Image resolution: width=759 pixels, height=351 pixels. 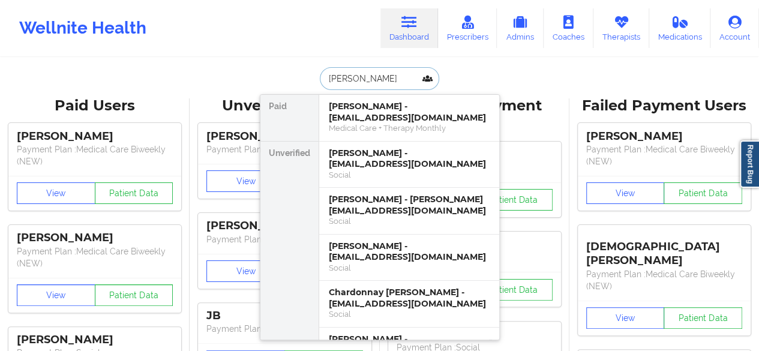 I want to click on div: Paid Users, so click(x=95, y=106).